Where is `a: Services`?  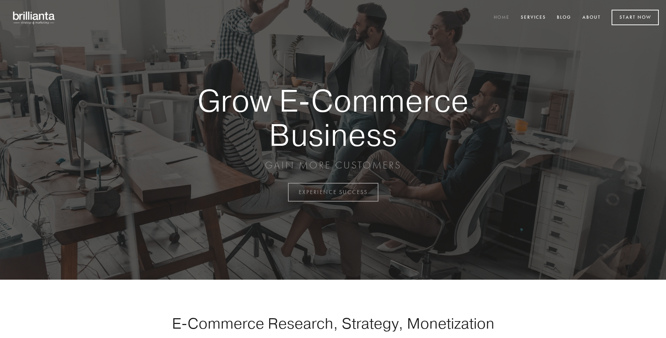 a: Services is located at coordinates (533, 18).